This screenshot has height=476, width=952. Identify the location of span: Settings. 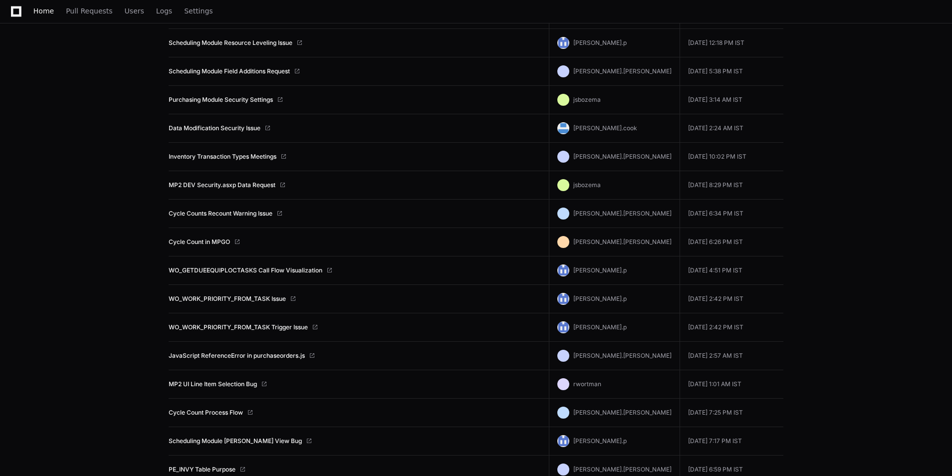
(198, 11).